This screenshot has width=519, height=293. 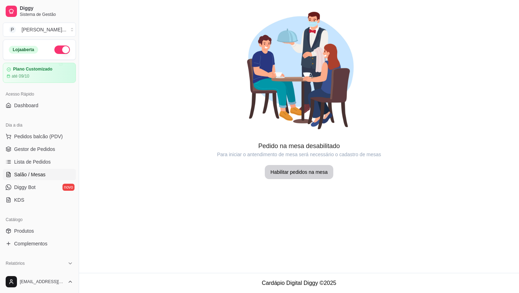 I want to click on button: Habilitar pedidos na mesa, so click(x=299, y=172).